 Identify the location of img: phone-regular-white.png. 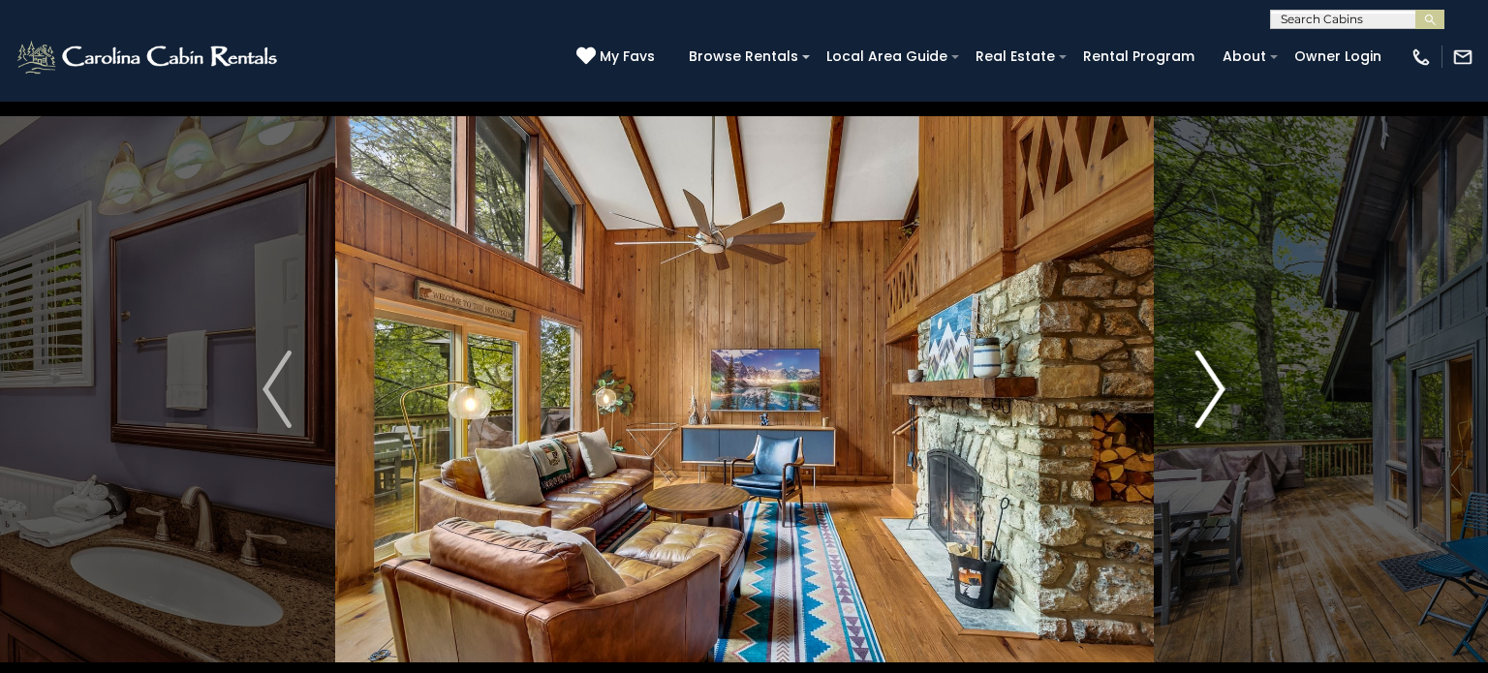
(1421, 57).